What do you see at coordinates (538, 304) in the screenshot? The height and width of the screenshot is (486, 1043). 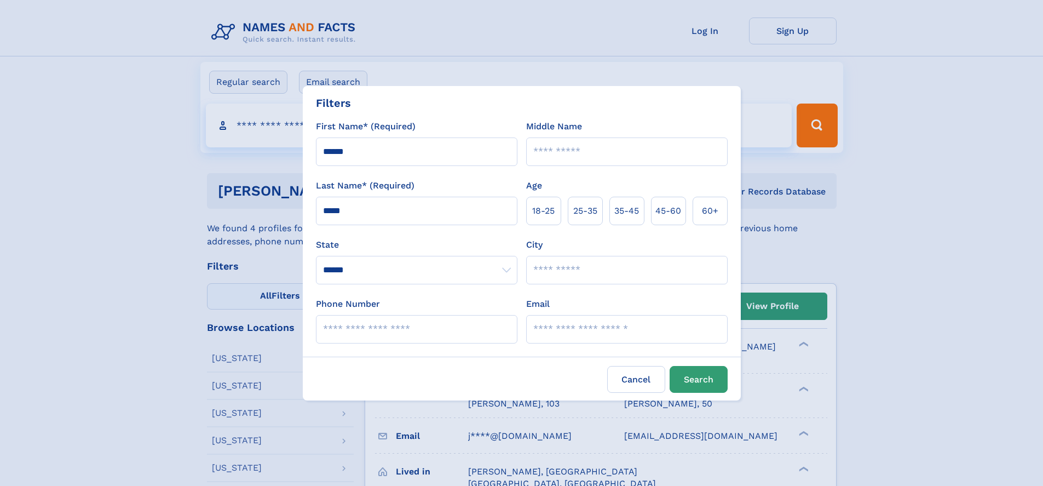 I see `label: Email` at bounding box center [538, 304].